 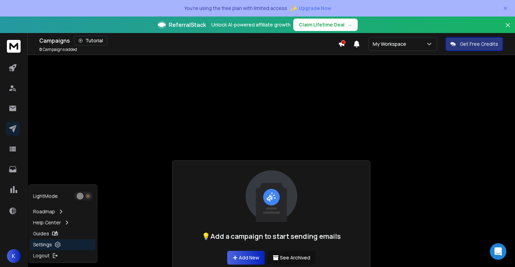 I want to click on p: Logout, so click(x=41, y=256).